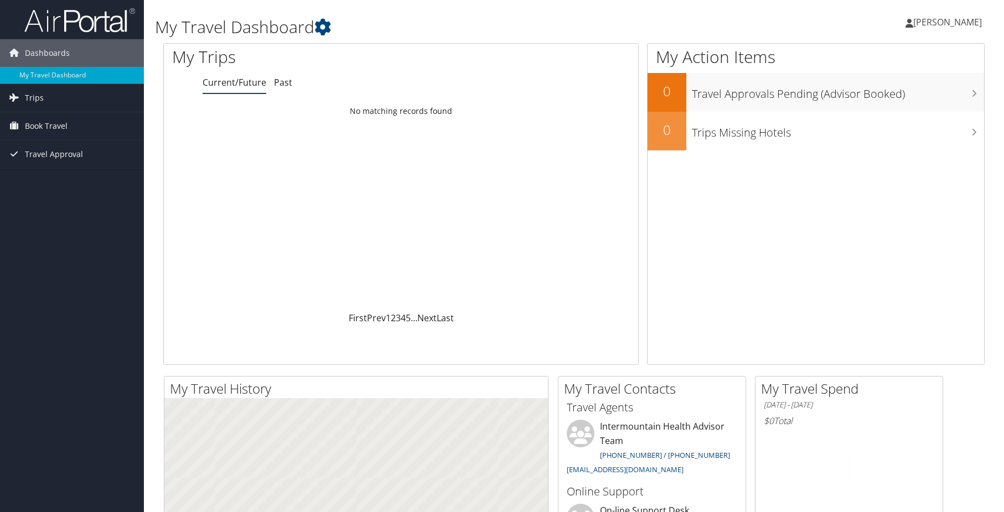 Image resolution: width=1004 pixels, height=512 pixels. What do you see at coordinates (655, 389) in the screenshot?
I see `h2: My Travel Contacts` at bounding box center [655, 389].